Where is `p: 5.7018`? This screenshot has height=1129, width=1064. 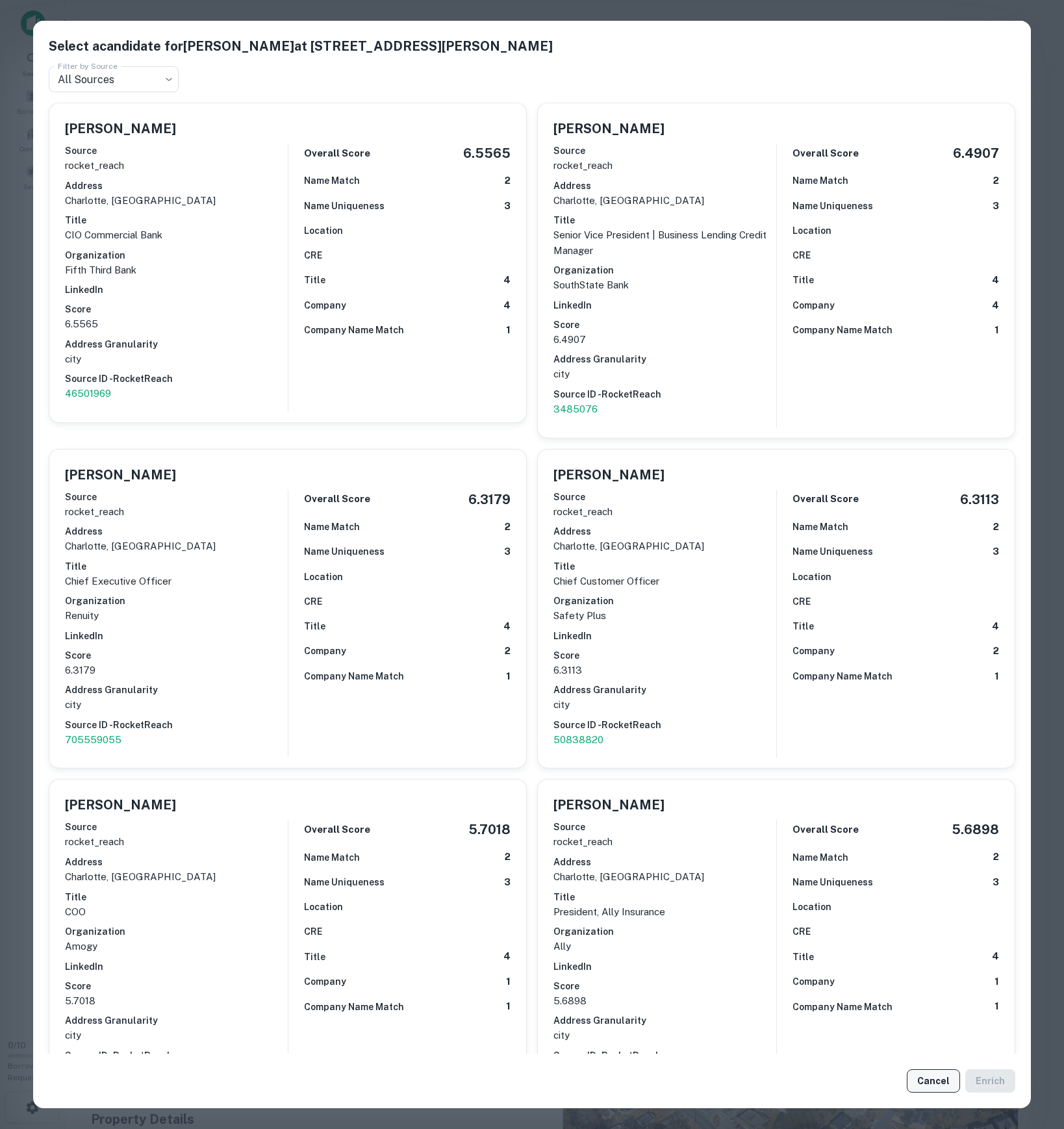
p: 5.7018 is located at coordinates (176, 1001).